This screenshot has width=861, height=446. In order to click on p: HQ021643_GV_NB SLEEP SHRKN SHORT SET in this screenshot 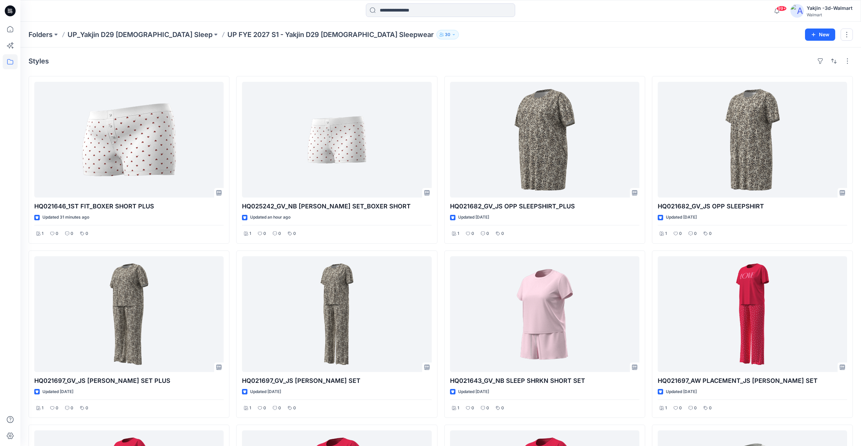, I will do `click(544, 381)`.